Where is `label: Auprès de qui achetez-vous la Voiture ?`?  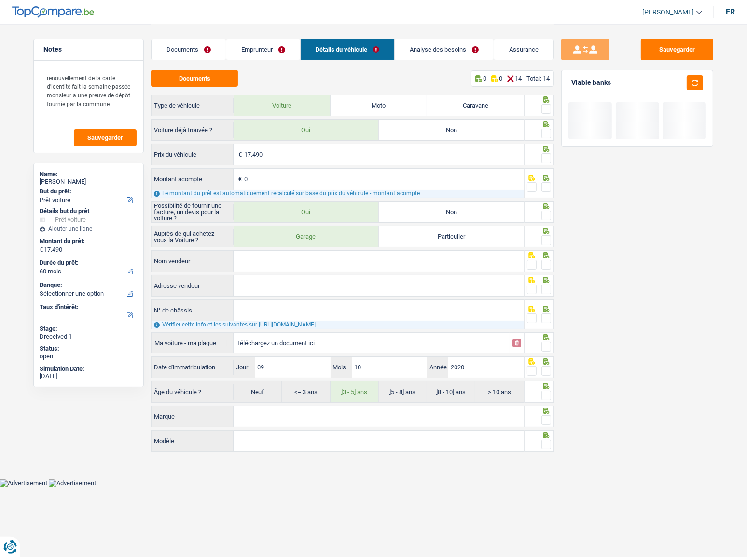 label: Auprès de qui achetez-vous la Voiture ? is located at coordinates (193, 237).